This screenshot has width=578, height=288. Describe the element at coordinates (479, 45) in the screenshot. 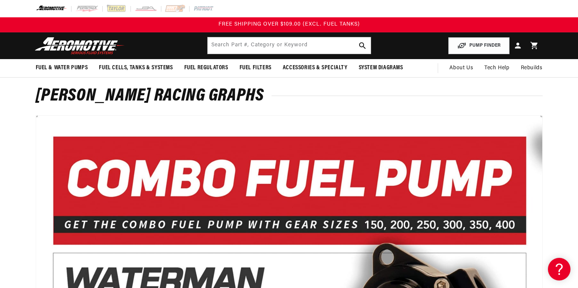

I see `button: PUMP FINDER` at that location.